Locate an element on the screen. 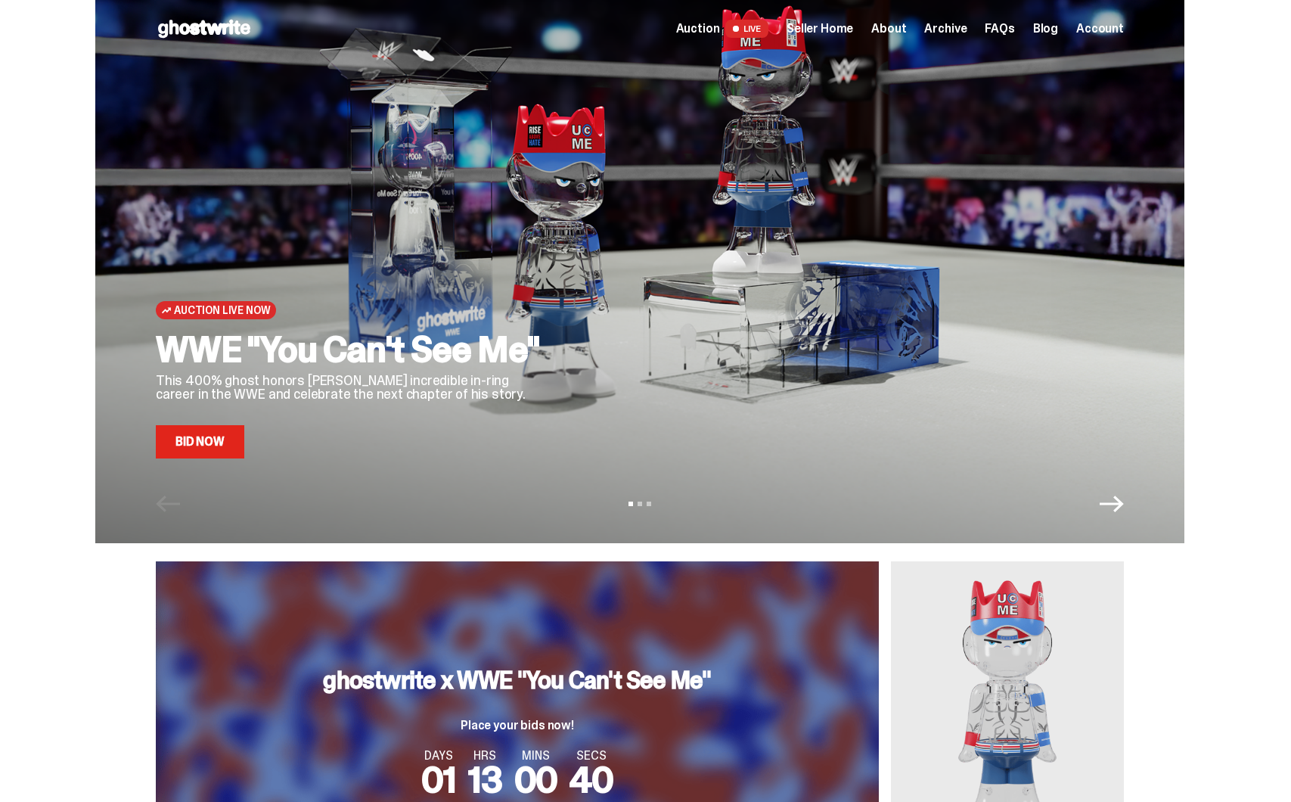 Image resolution: width=1291 pixels, height=802 pixels. a: Bid Now is located at coordinates (200, 442).